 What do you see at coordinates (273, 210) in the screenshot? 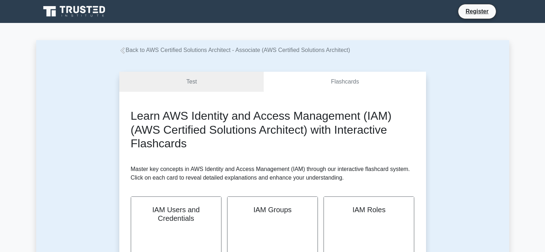
I see `h2: IAM Groups` at bounding box center [273, 210].